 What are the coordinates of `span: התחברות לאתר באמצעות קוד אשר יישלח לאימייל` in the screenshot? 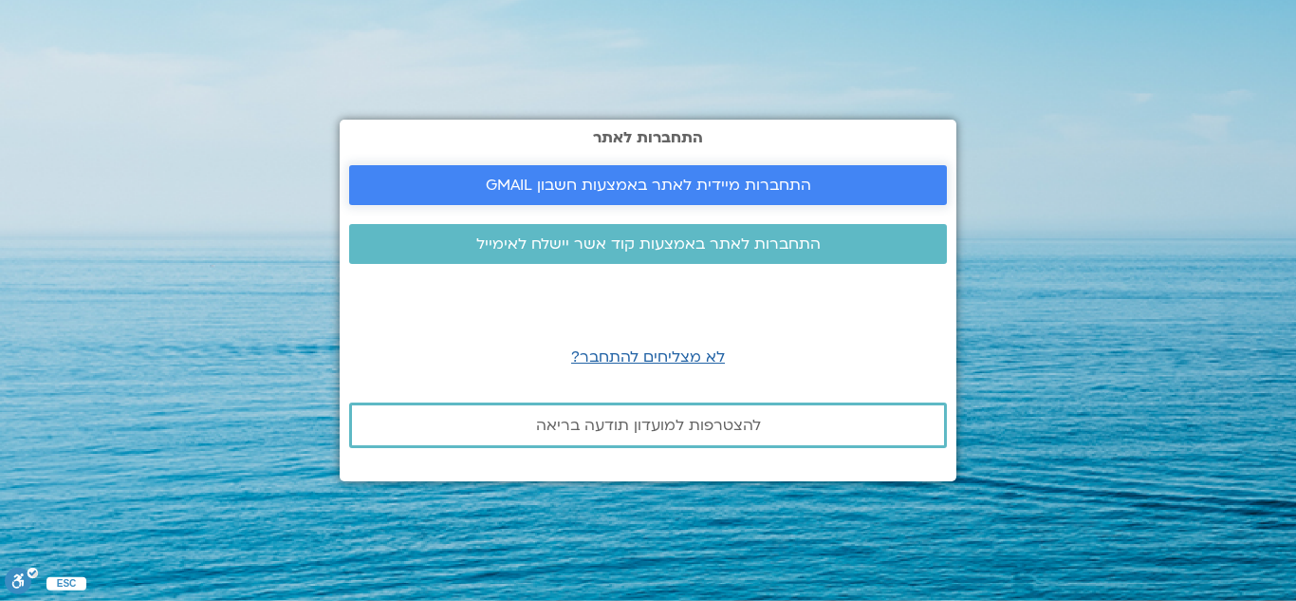 It's located at (648, 244).